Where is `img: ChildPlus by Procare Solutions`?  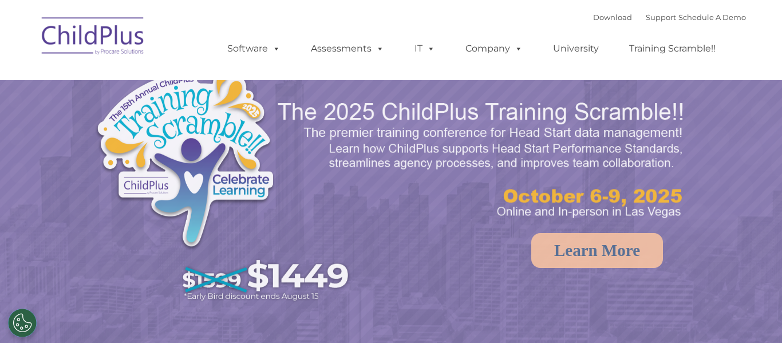
img: ChildPlus by Procare Solutions is located at coordinates (93, 38).